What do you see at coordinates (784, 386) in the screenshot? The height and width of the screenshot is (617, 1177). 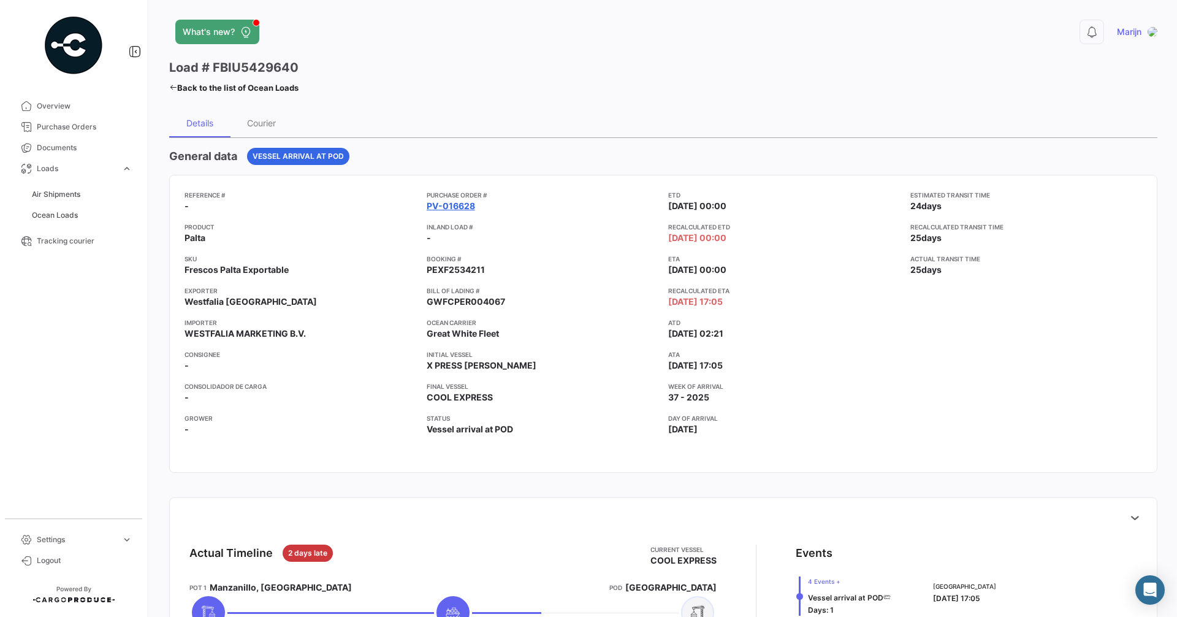 I see `app-card-info-title: Week of arrival` at bounding box center [784, 386].